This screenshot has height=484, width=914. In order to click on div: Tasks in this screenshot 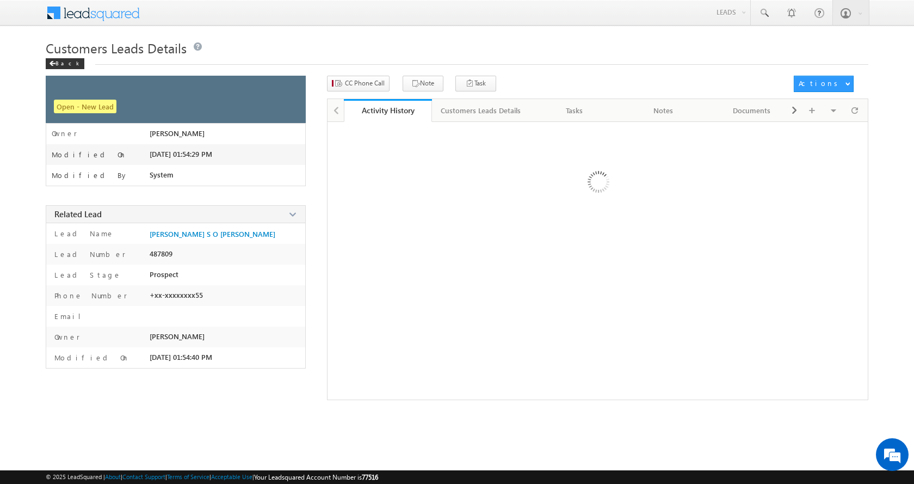, I will do `click(574, 110)`.